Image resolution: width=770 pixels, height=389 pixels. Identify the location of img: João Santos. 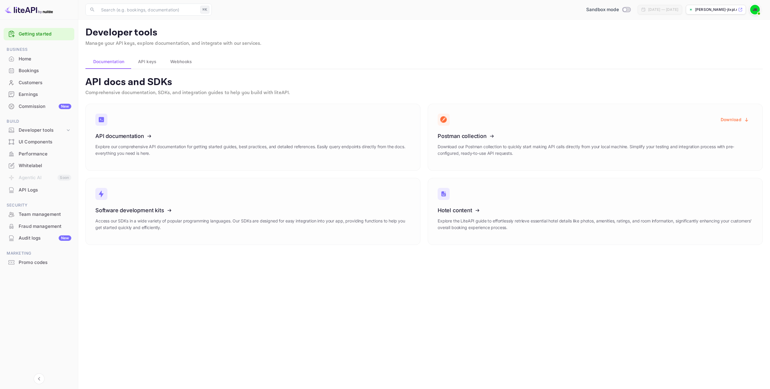
(755, 10).